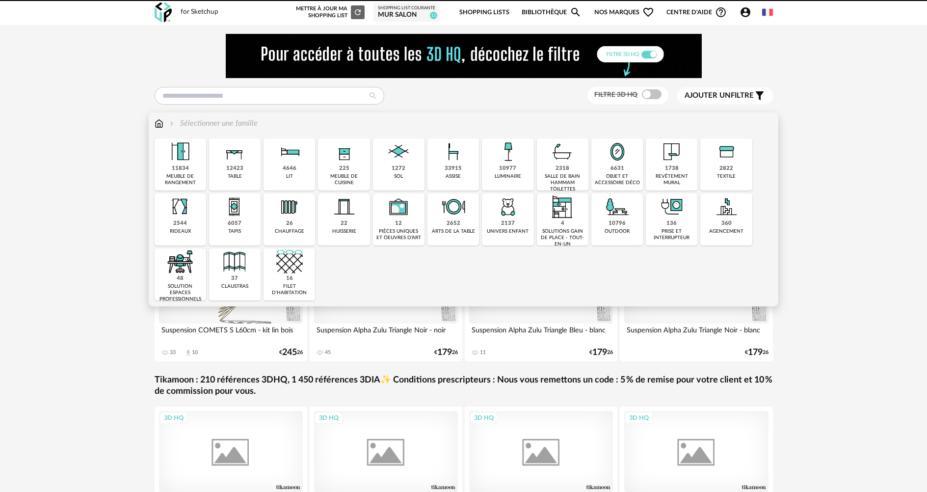  I want to click on div: agencement, so click(727, 231).